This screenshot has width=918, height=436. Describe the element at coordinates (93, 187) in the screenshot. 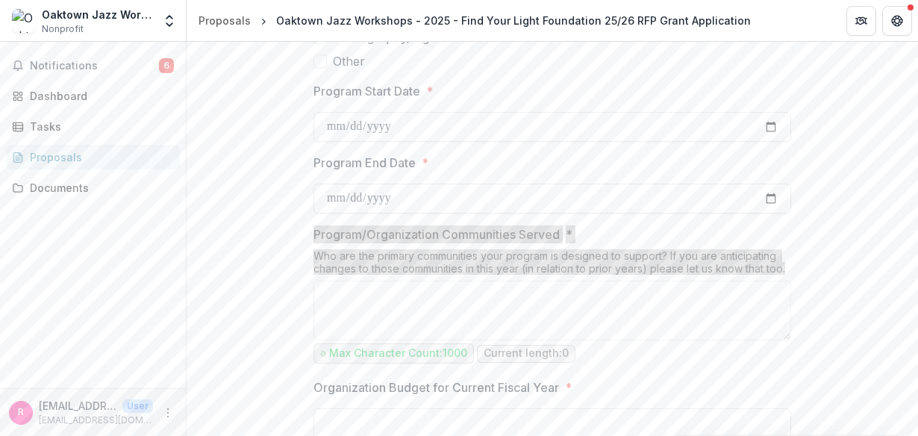

I see `a: Documents` at that location.